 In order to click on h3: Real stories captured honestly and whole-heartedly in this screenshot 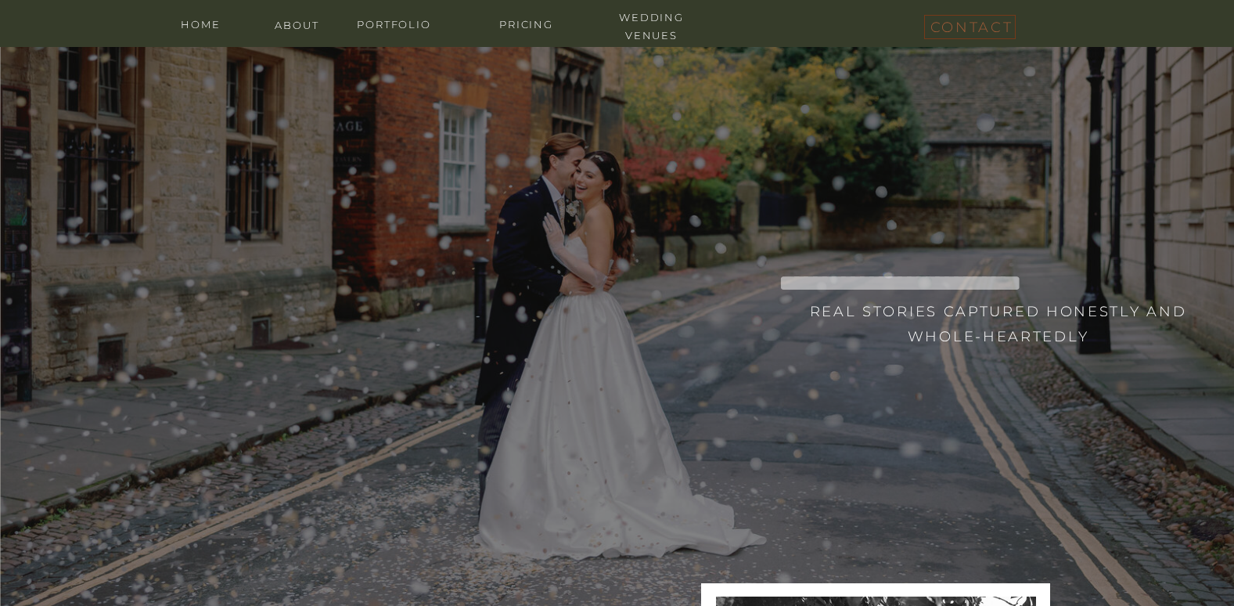, I will do `click(998, 333)`.